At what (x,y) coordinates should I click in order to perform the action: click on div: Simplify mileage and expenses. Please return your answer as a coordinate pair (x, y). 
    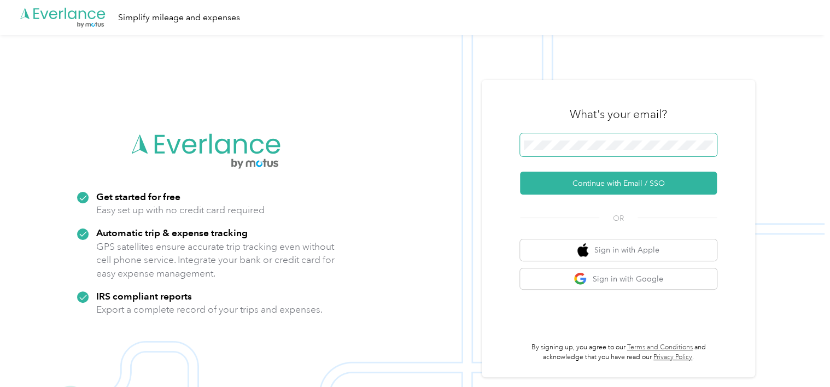
    Looking at the image, I should click on (179, 17).